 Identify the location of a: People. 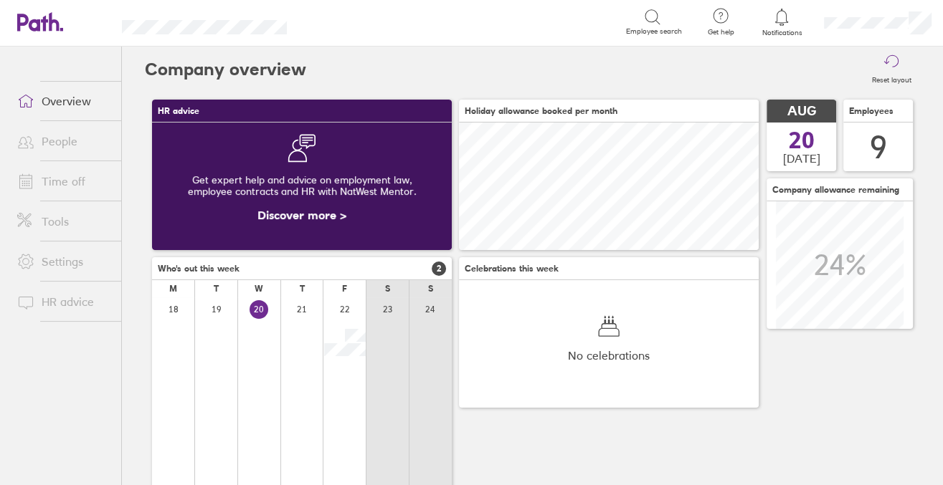
(63, 141).